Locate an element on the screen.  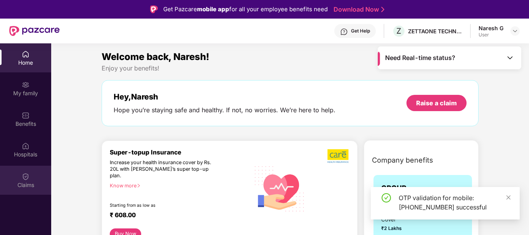
img: svg+xml;base64,PHN2ZyBpZD0iSG9tZSIgeG1sbnM9Imh0dHA6Ly93d3cudzMub3JnLzIwMDAvc3ZnIiB3aWR0aD0iMjAiIG... is located at coordinates (26, 54).